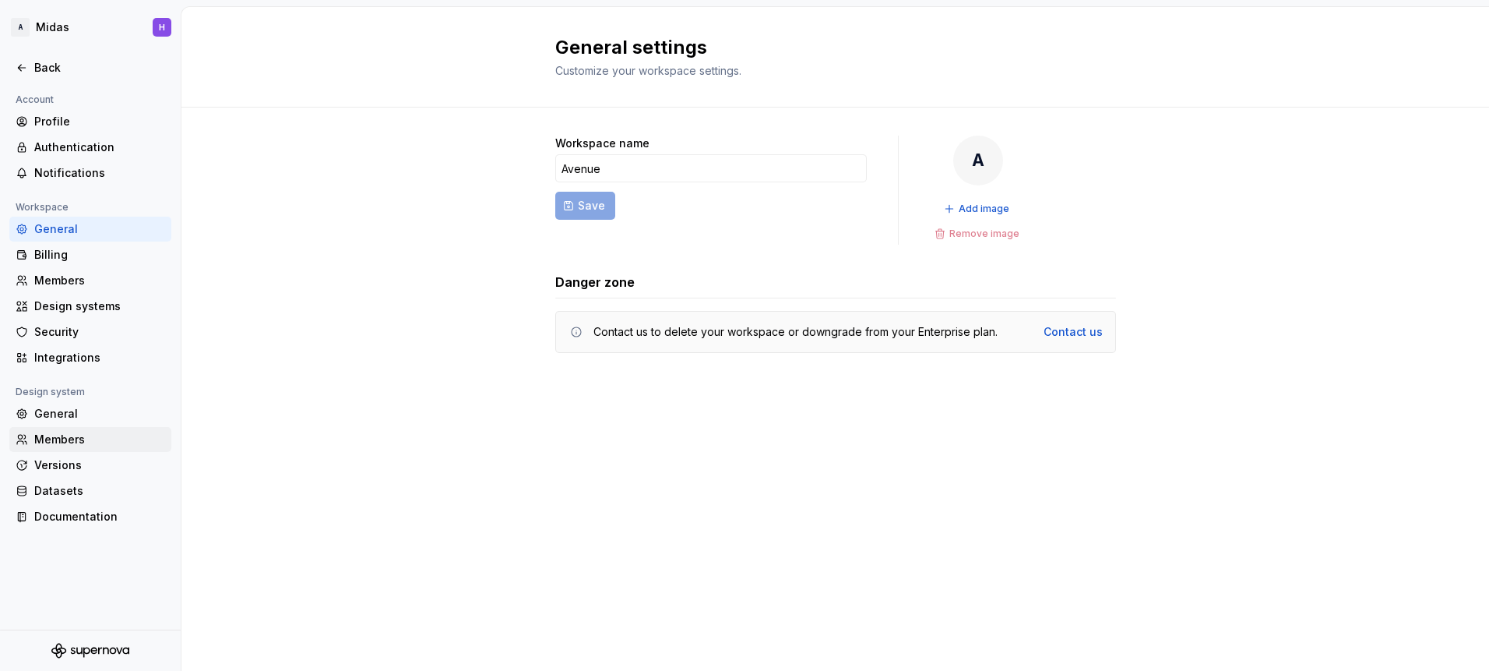 The width and height of the screenshot is (1489, 671). Describe the element at coordinates (978, 209) in the screenshot. I see `button: Add image` at that location.